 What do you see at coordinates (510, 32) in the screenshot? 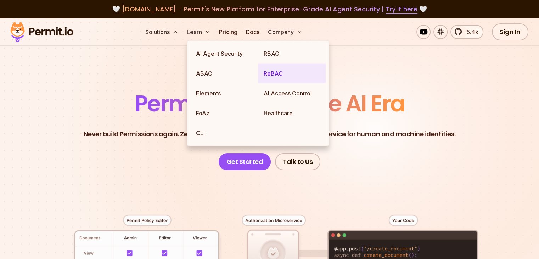
I see `a: Sign In` at bounding box center [510, 32].